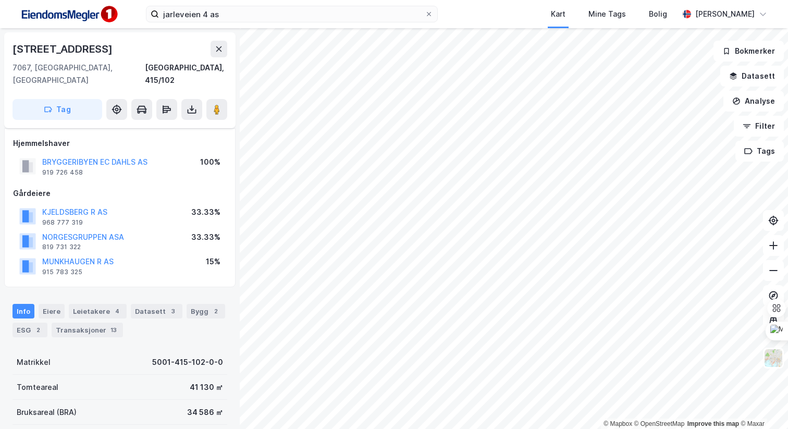 The image size is (788, 429). What do you see at coordinates (52, 311) in the screenshot?
I see `div: Eiere` at bounding box center [52, 311].